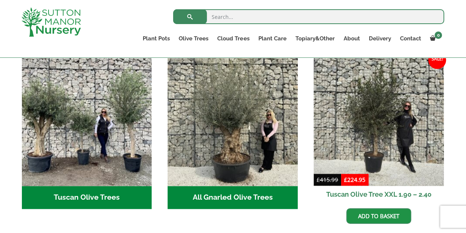 The width and height of the screenshot is (466, 233). Describe the element at coordinates (352, 39) in the screenshot. I see `a: About` at that location.